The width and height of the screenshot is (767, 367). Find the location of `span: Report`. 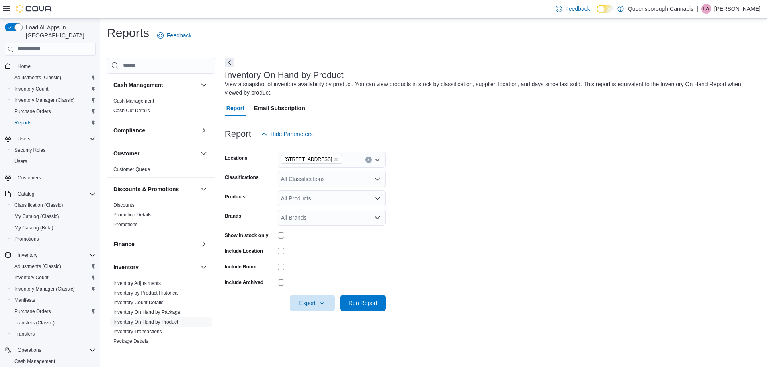

span: Report is located at coordinates (235, 108).